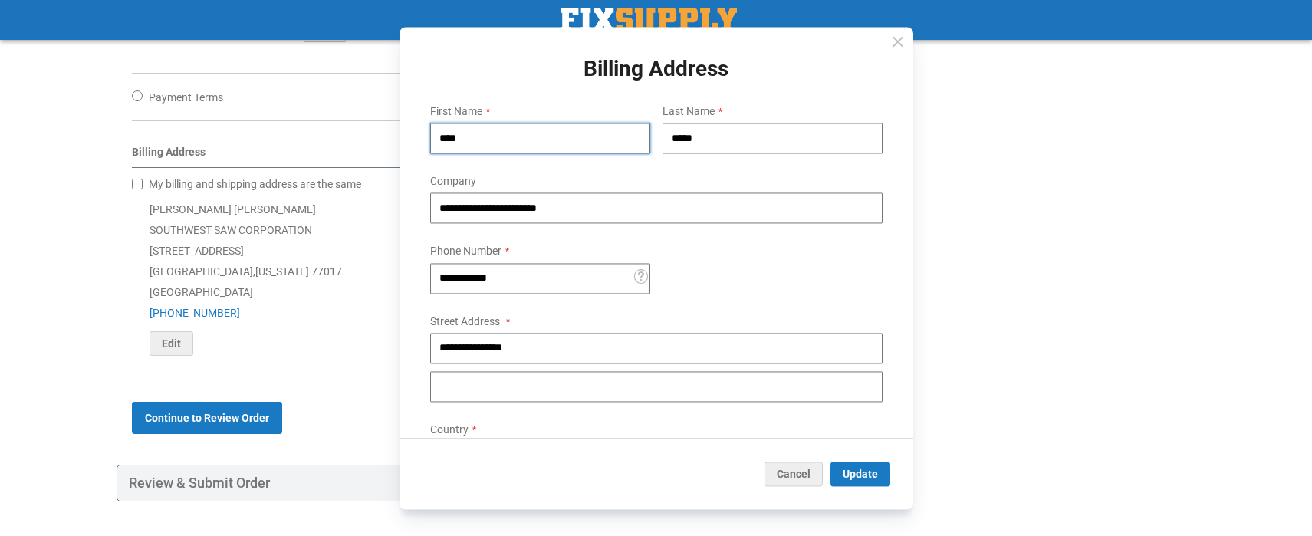  What do you see at coordinates (648, 20) in the screenshot?
I see `a: store logo` at bounding box center [648, 20].